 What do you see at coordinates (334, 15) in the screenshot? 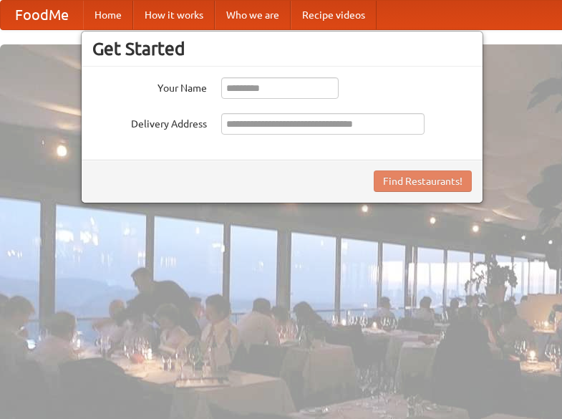
I see `a: Recipe videos` at bounding box center [334, 15].